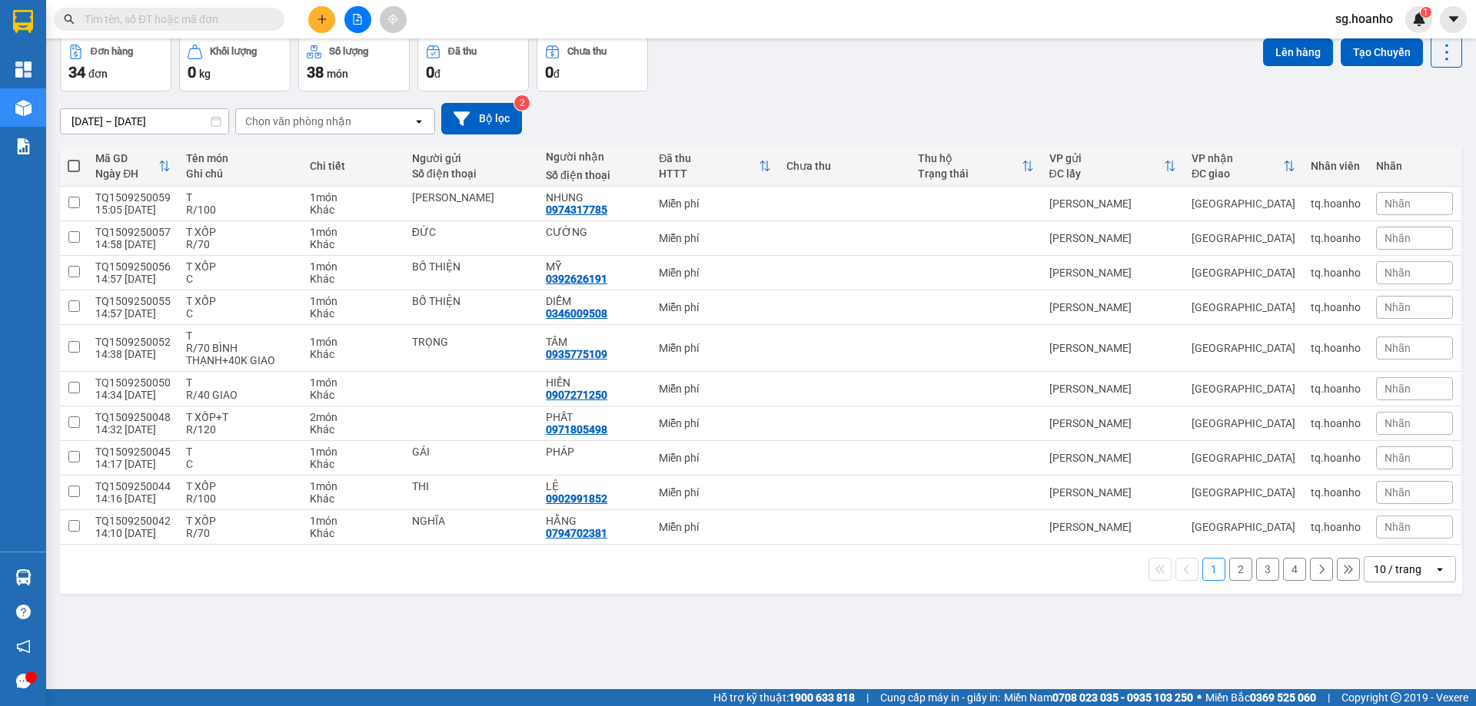 Image resolution: width=1476 pixels, height=706 pixels. What do you see at coordinates (98, 74) in the screenshot?
I see `span: đơn` at bounding box center [98, 74].